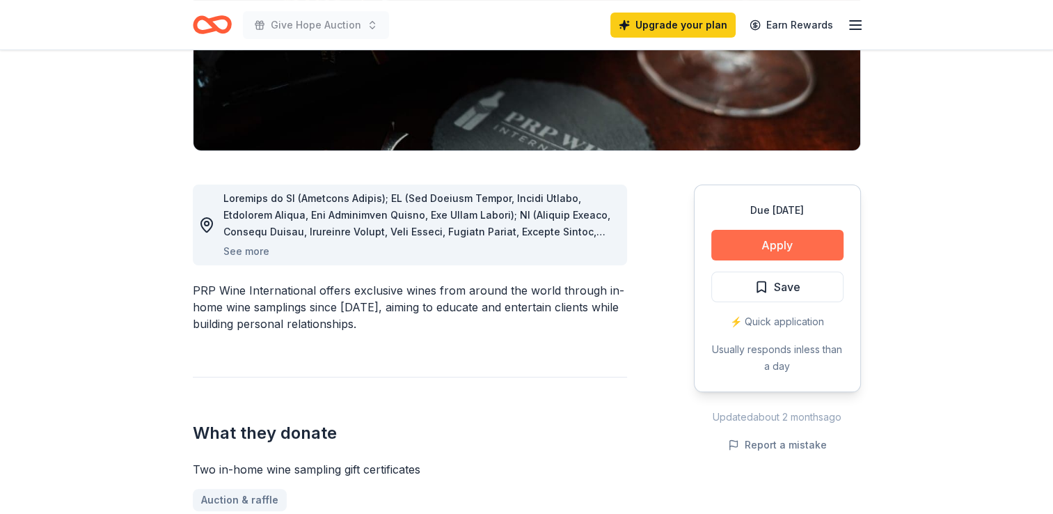  What do you see at coordinates (410, 433) in the screenshot?
I see `h2: What they donate` at bounding box center [410, 433].